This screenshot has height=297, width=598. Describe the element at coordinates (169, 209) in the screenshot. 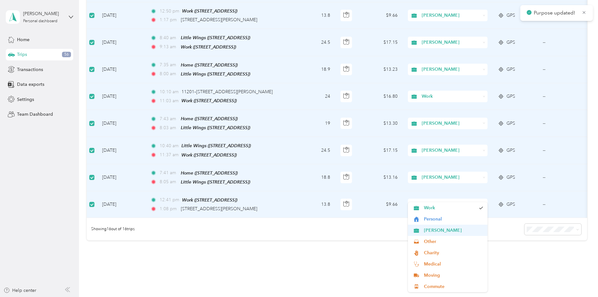

I see `span: 1:08 pm` at that location.